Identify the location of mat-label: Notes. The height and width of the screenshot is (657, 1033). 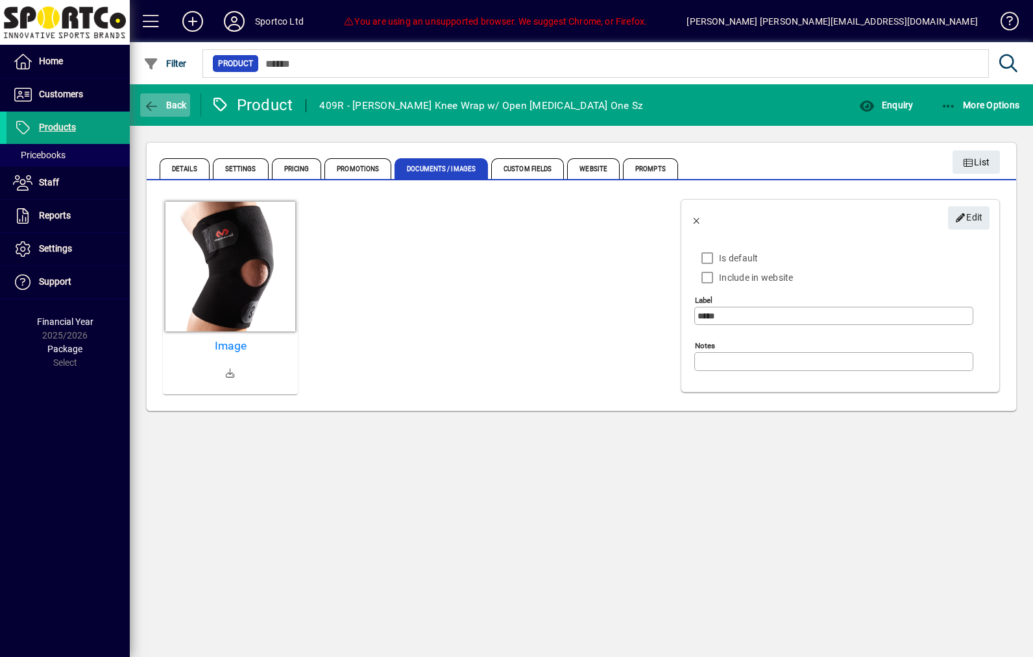
(705, 346).